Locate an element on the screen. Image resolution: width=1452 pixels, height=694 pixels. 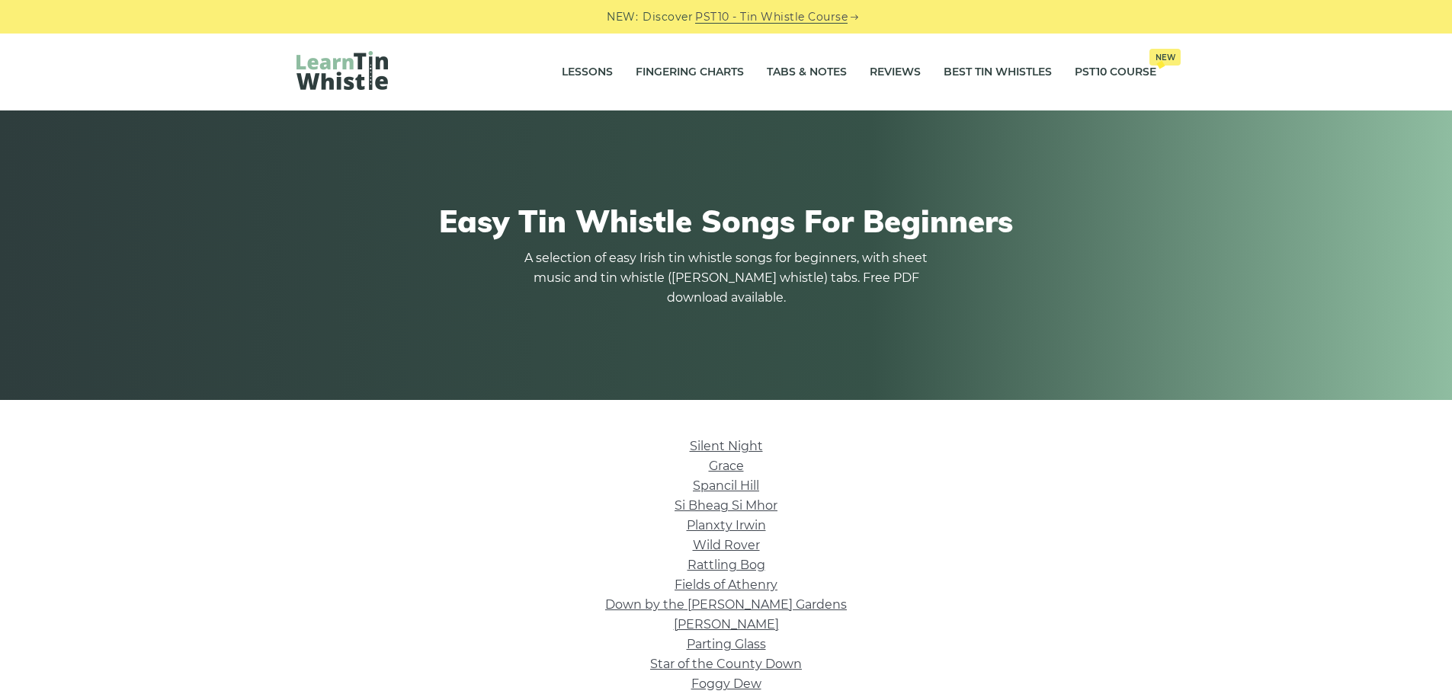
a: PST10 CourseNew is located at coordinates (1115, 72).